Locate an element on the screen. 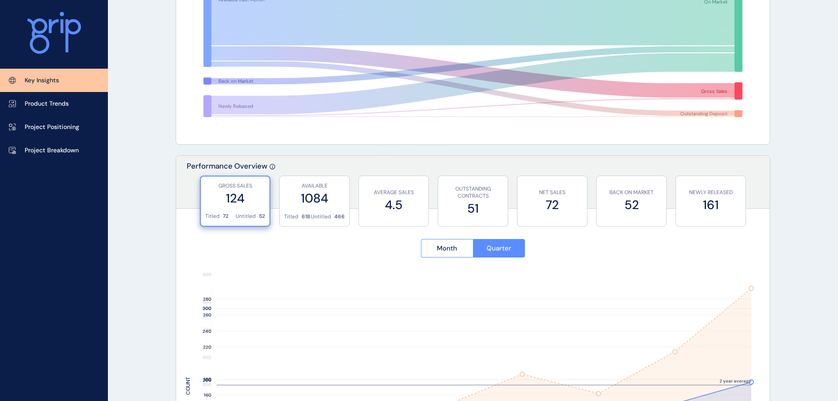 The image size is (838, 401). text: 2 year average is located at coordinates (735, 381).